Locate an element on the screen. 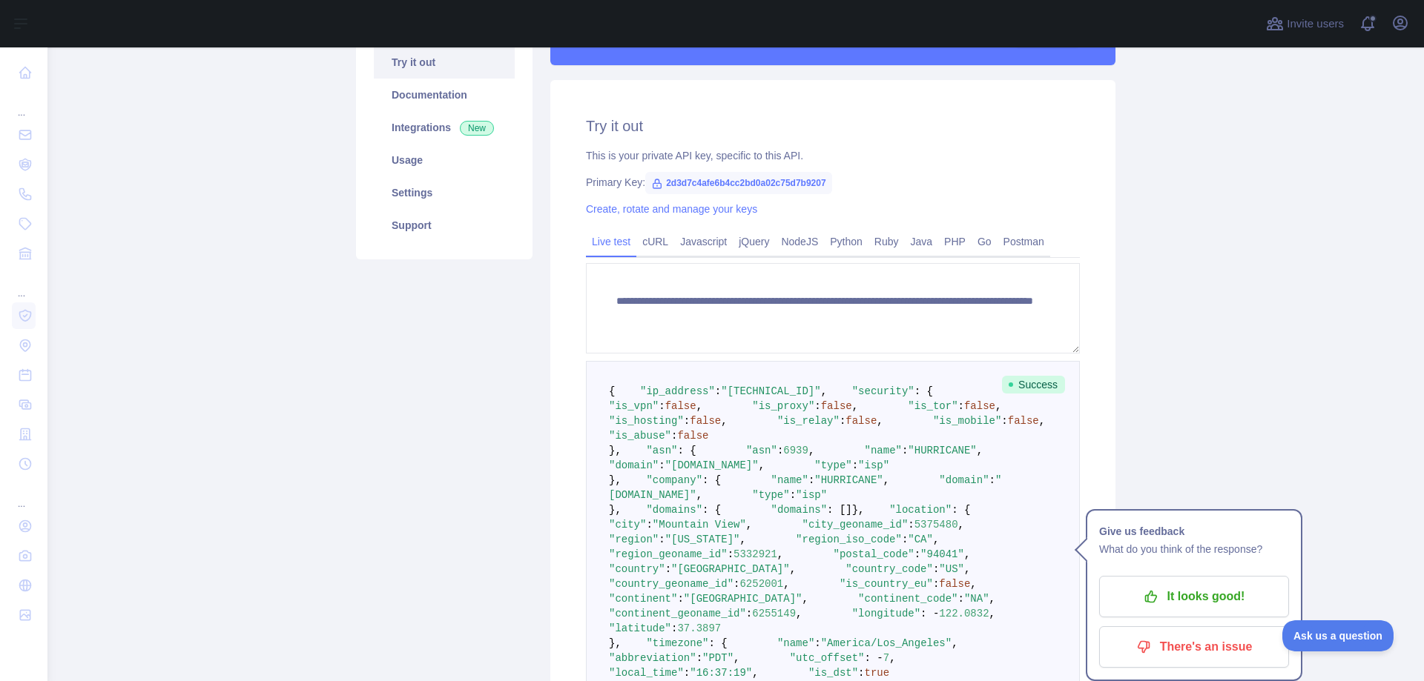  span: "continent" is located at coordinates (643, 599).